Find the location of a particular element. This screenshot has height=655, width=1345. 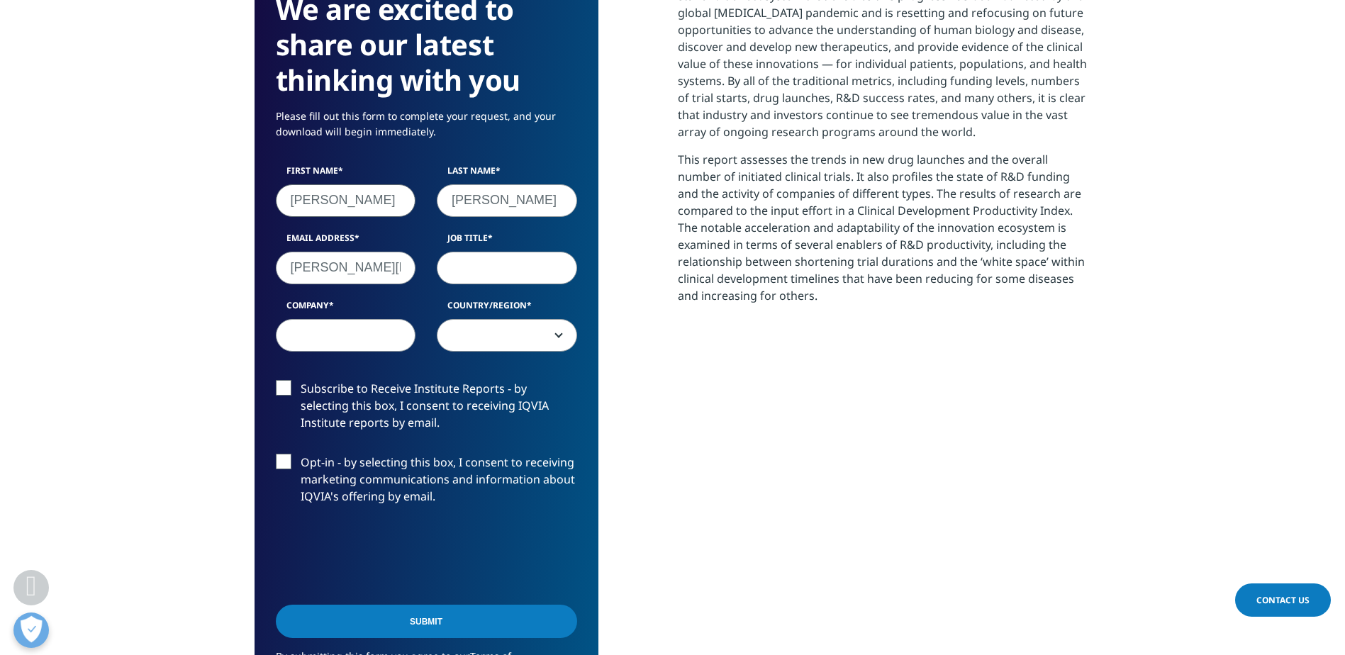

p: This report assesses the trends in new drug launches and the overall number of initiated clinical... is located at coordinates (884, 233).